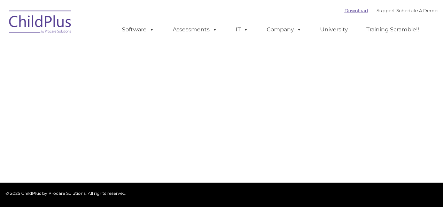 Image resolution: width=443 pixels, height=207 pixels. What do you see at coordinates (40, 23) in the screenshot?
I see `img: ChildPlus by Procare Solutions` at bounding box center [40, 23].